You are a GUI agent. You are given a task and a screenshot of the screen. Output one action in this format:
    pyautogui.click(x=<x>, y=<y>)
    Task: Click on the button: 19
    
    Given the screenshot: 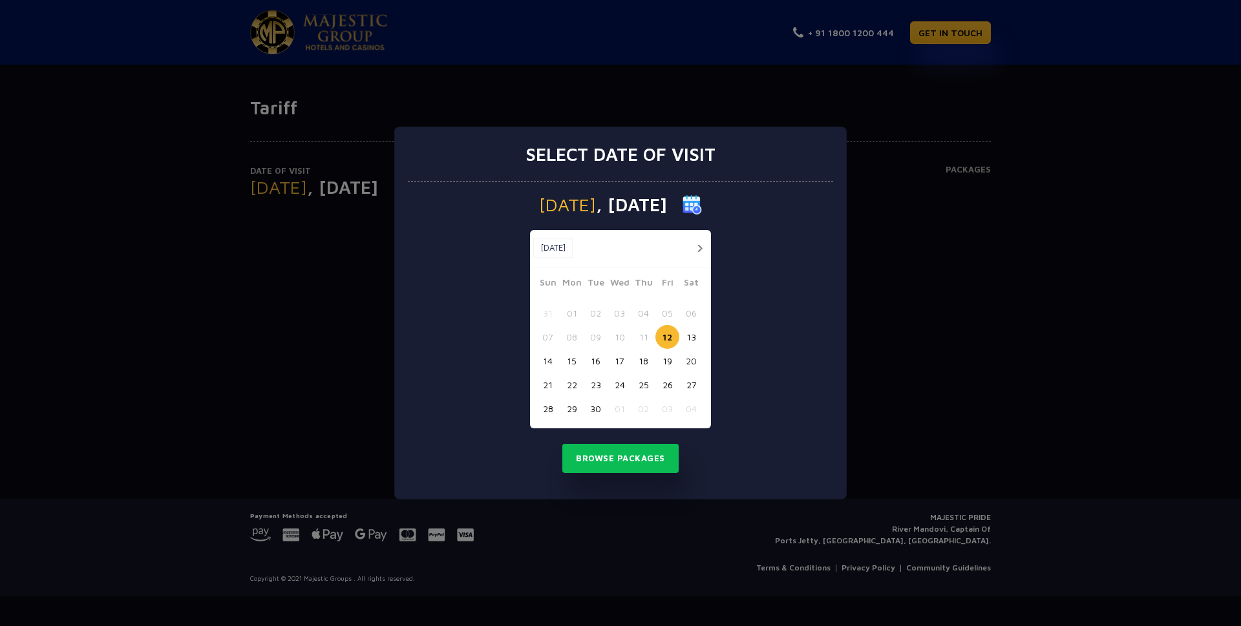 What is the action you would take?
    pyautogui.click(x=667, y=361)
    